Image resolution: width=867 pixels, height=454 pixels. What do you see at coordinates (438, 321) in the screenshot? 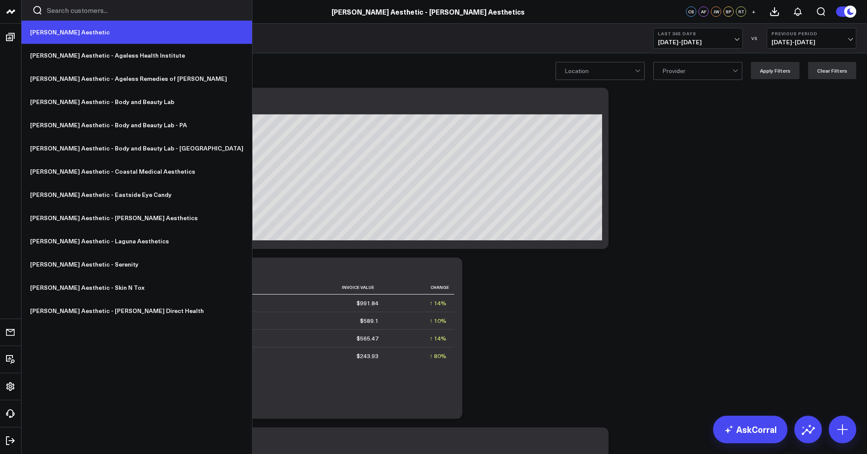
I see `div: ↑ 10%` at bounding box center [438, 321].